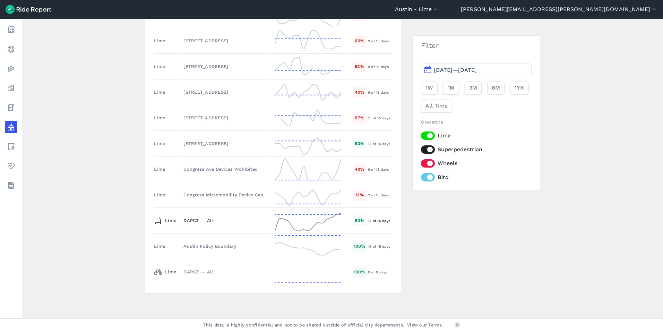 This screenshot has width=663, height=331. I want to click on a: Policy, so click(11, 127).